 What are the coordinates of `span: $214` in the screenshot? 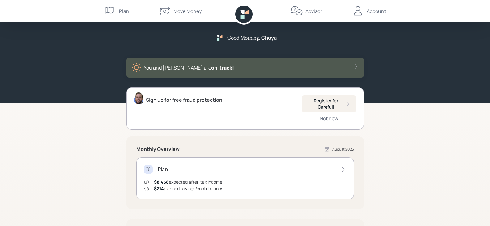 It's located at (159, 188).